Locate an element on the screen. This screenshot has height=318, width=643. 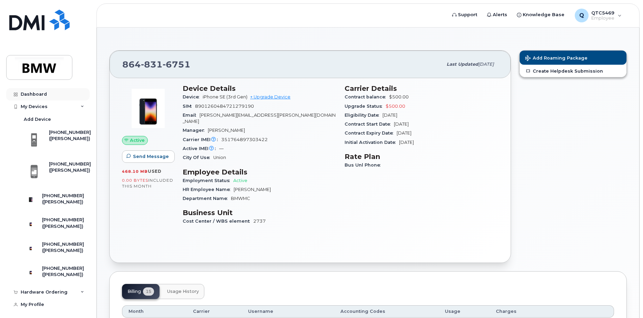
span: Device is located at coordinates (193, 97).